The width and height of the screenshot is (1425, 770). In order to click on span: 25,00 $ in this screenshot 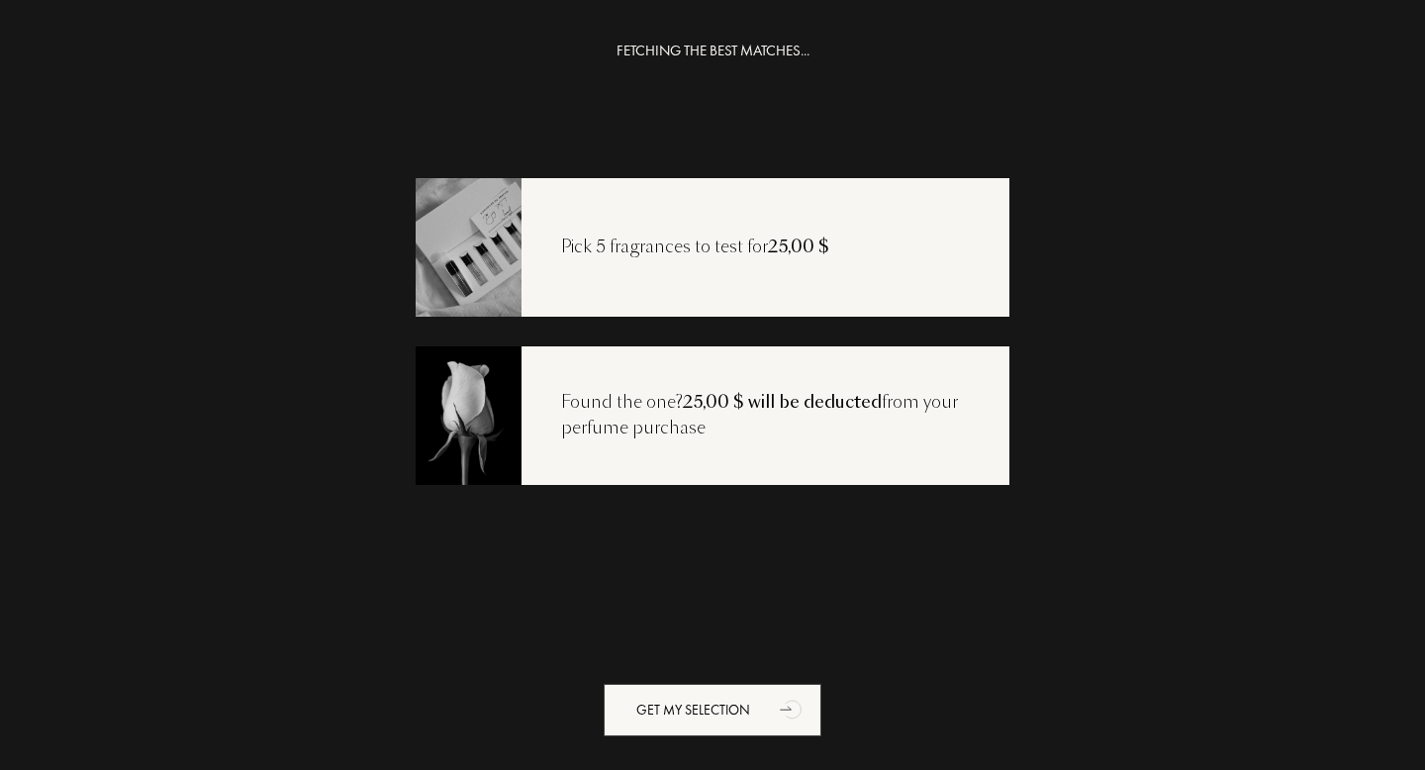, I will do `click(799, 246)`.